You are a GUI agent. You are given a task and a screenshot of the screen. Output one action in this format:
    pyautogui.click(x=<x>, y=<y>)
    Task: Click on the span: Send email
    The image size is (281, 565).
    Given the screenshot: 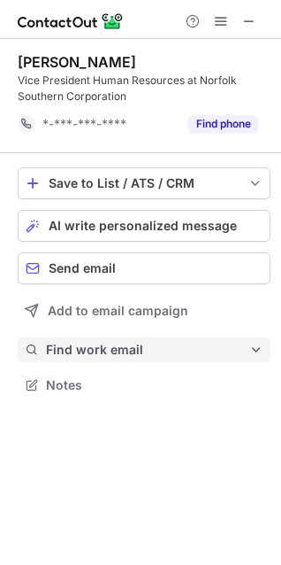 What is the action you would take?
    pyautogui.click(x=82, y=268)
    